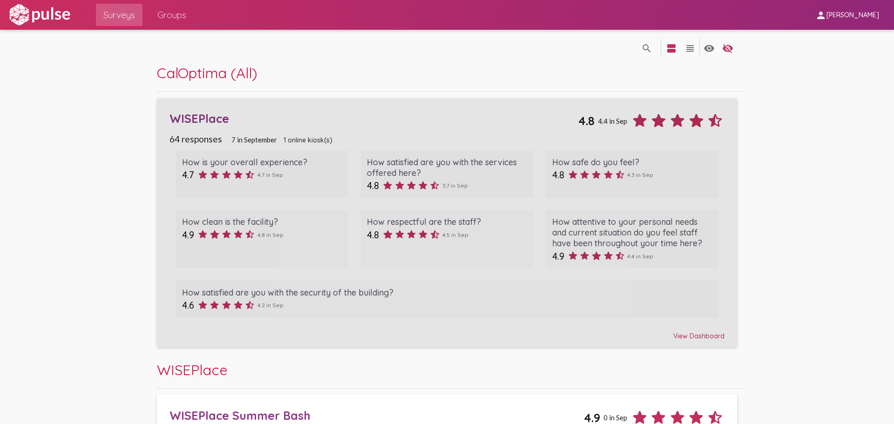 The image size is (894, 424). I want to click on span: 4.8 in Sep, so click(271, 235).